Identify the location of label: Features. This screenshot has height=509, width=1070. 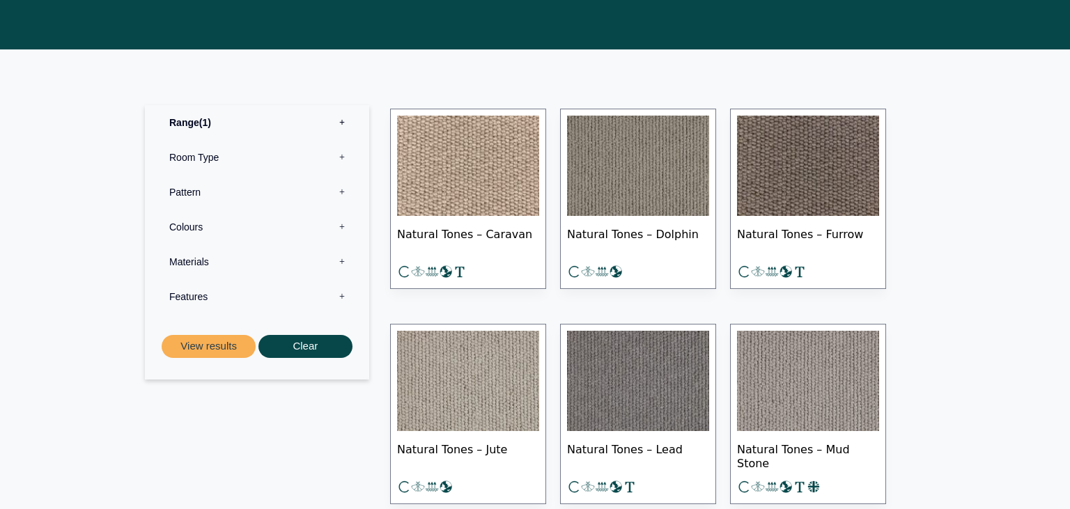
(257, 297).